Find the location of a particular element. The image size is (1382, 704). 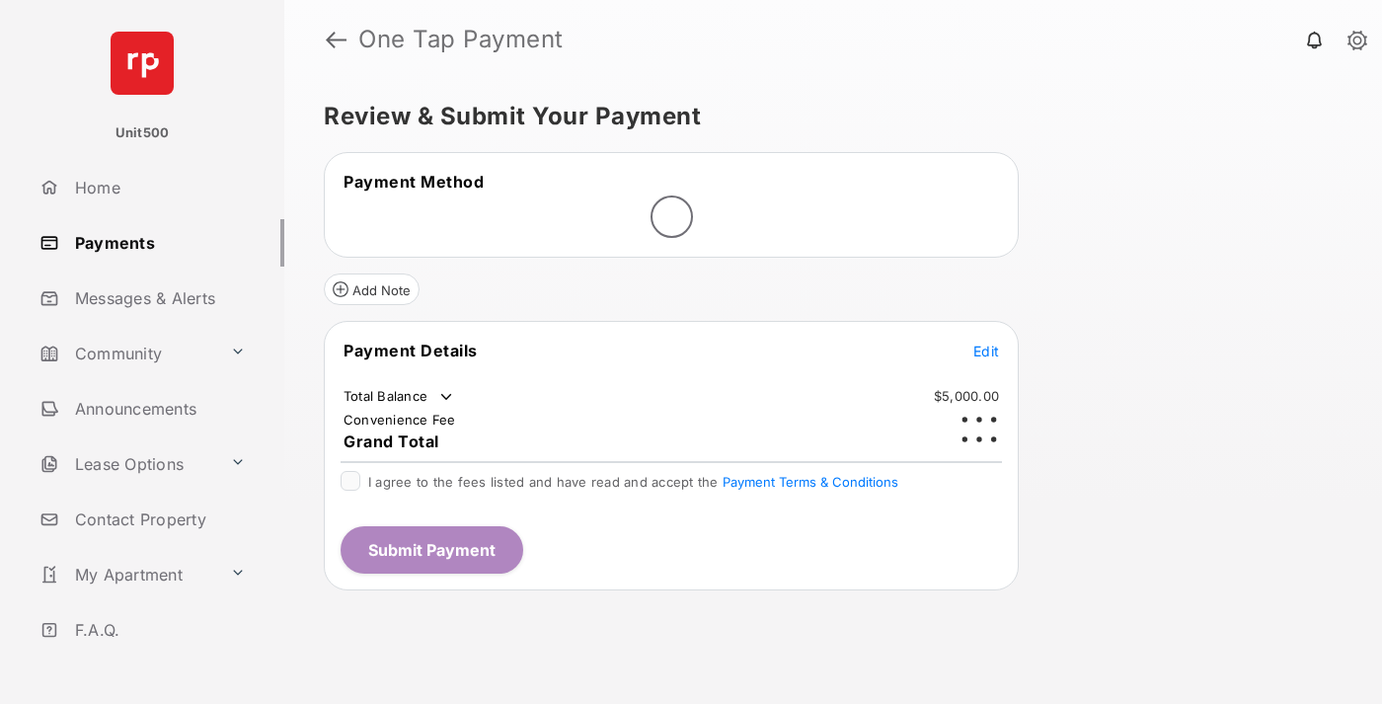

a: Home is located at coordinates (158, 188).